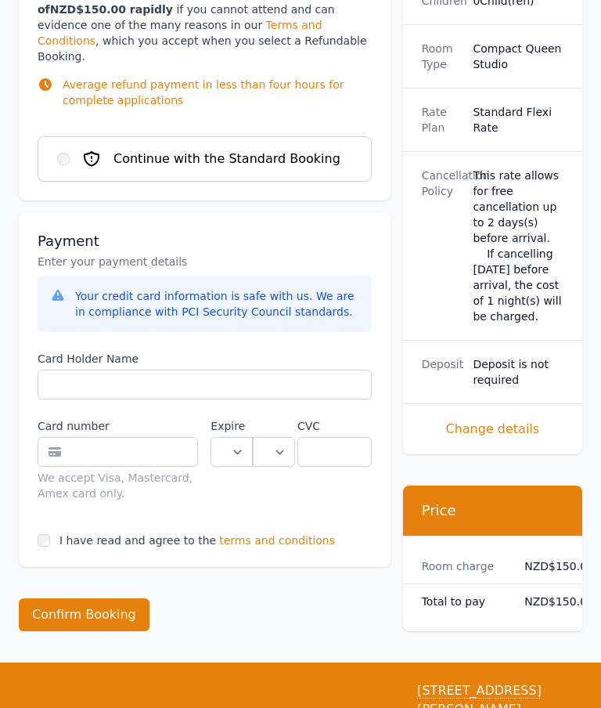  What do you see at coordinates (227, 159) in the screenshot?
I see `span: Continue with the Standard Booking` at bounding box center [227, 159].